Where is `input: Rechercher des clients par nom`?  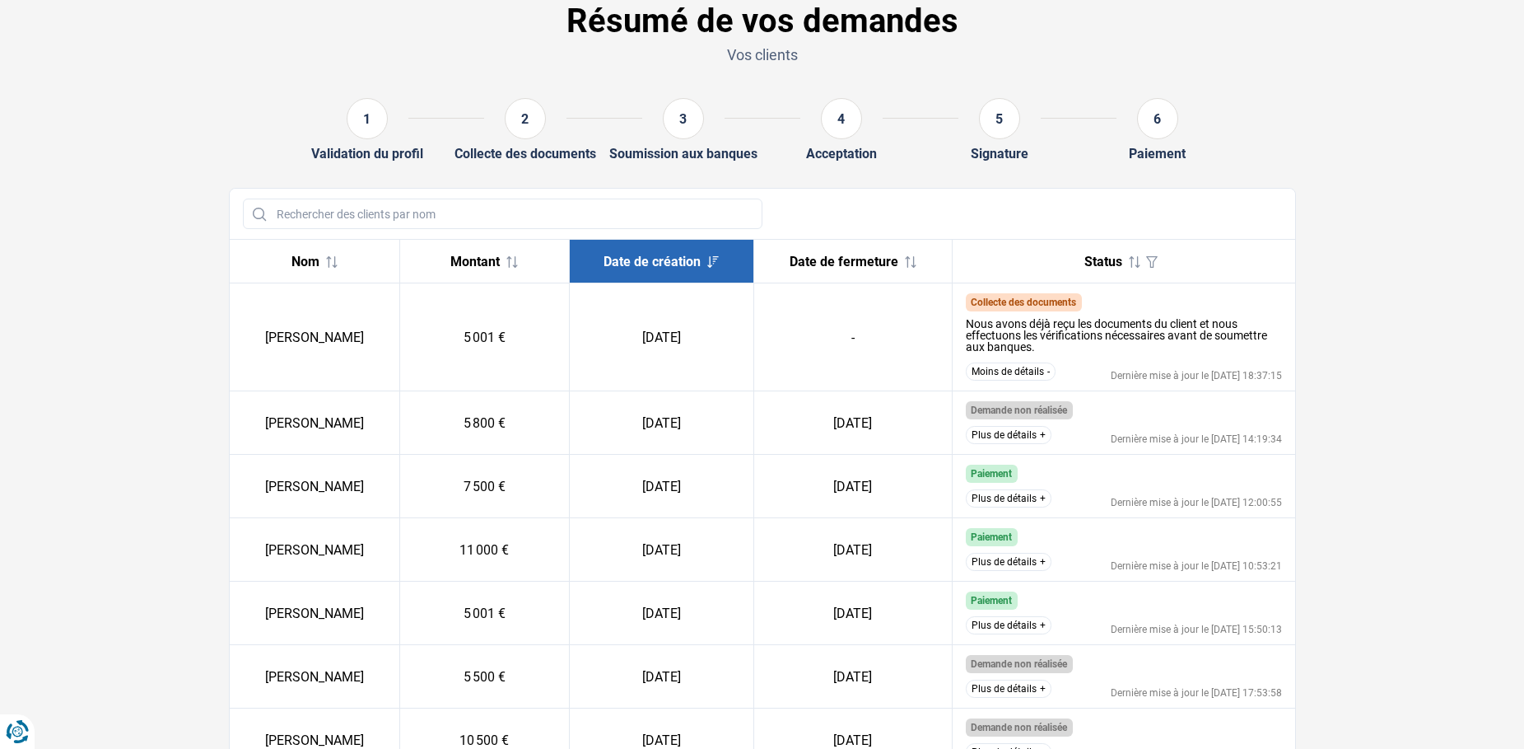 input: Rechercher des clients par nom is located at coordinates (502, 213).